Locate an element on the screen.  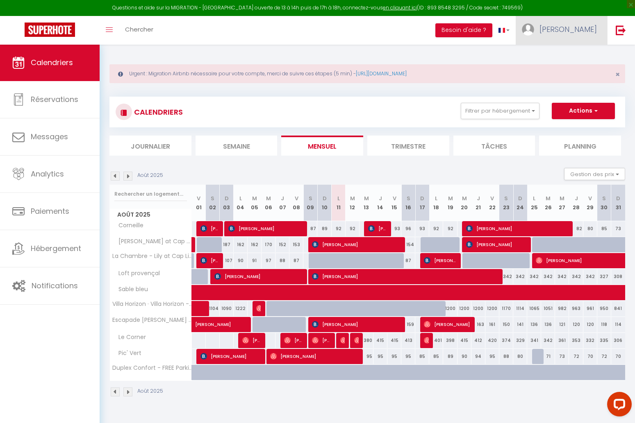
div: 114 is located at coordinates (618, 324).